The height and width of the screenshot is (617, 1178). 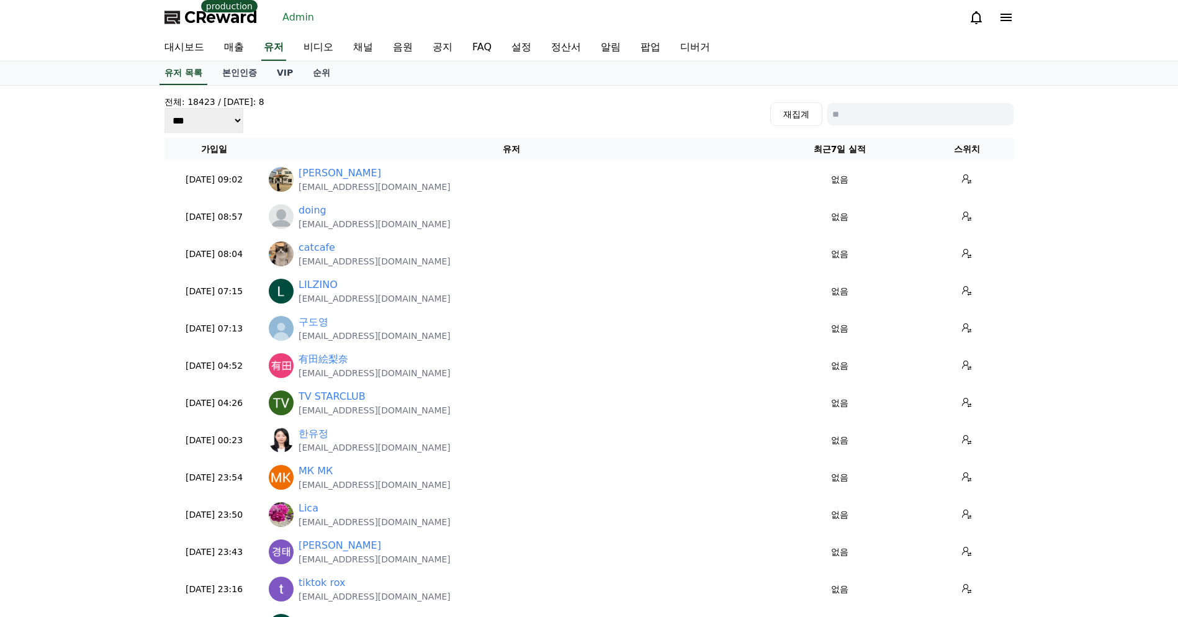 I want to click on a: 유저, so click(x=274, y=48).